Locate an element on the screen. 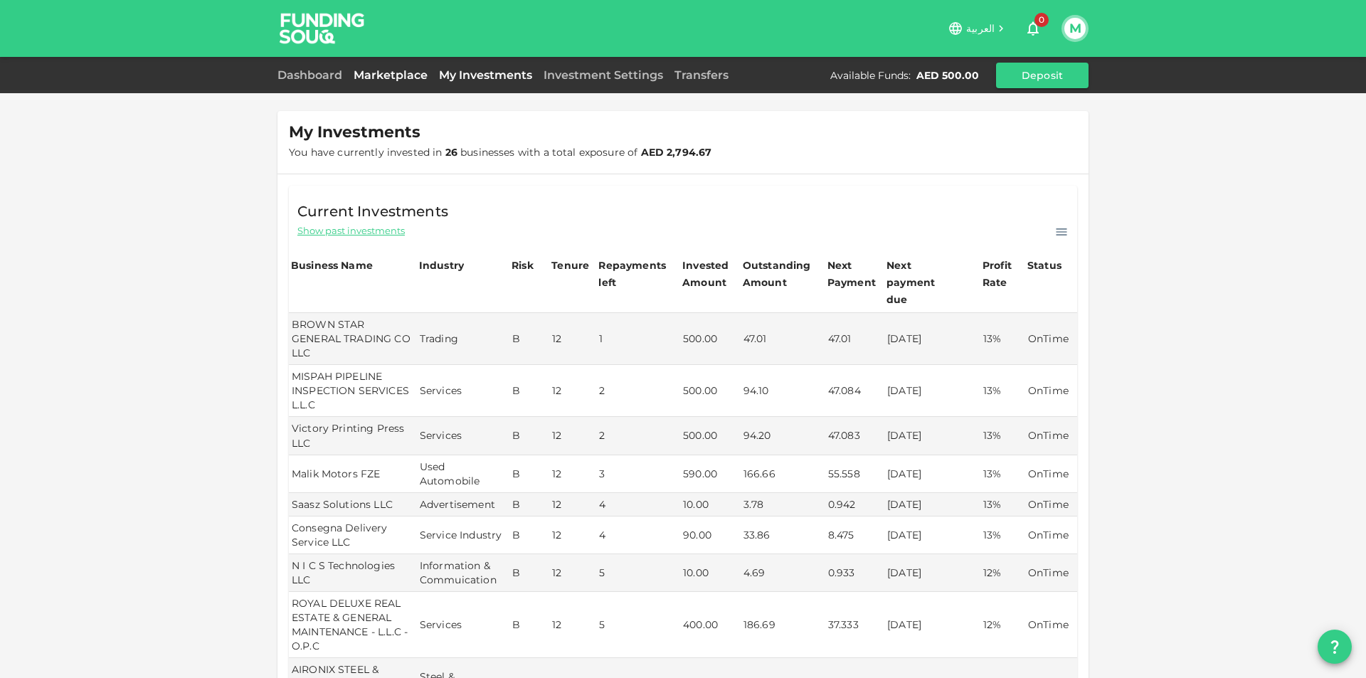 This screenshot has height=678, width=1366. td: Saasz Solutions LLC is located at coordinates (353, 504).